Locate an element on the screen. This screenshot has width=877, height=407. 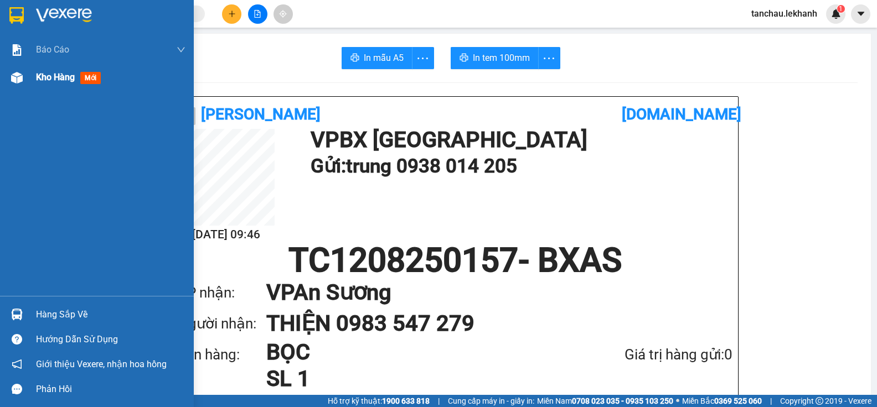
sup: 1 is located at coordinates (841, 9).